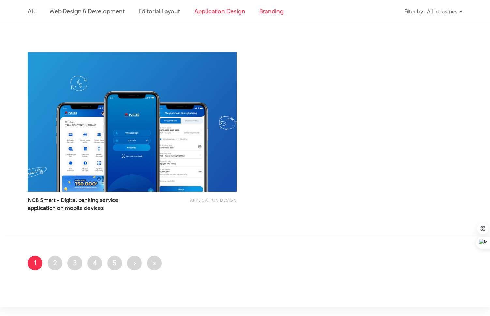  I want to click on div: Filter by:, so click(414, 11).